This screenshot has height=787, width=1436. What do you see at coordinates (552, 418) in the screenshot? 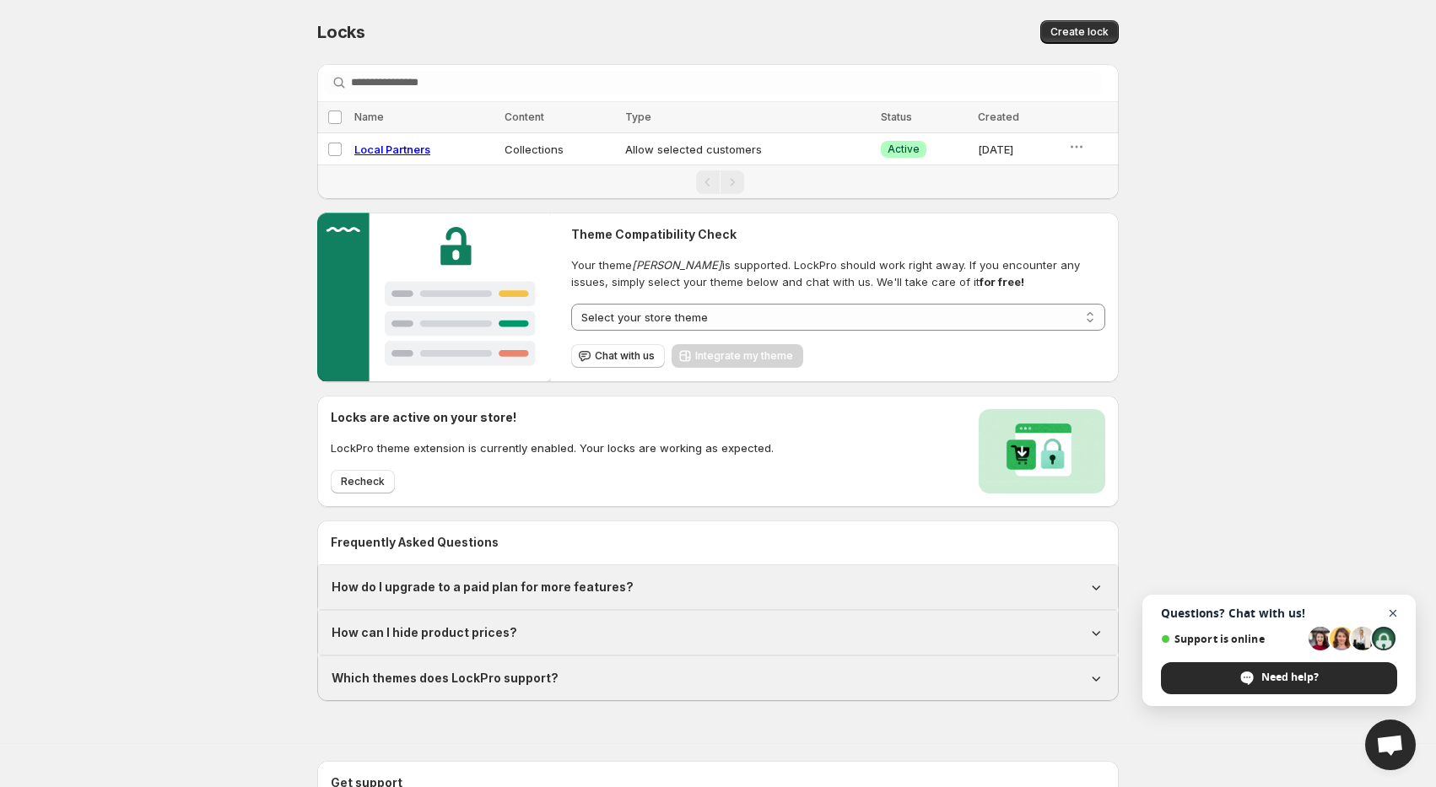
I see `h2: Locks are active on your store!` at bounding box center [552, 418].